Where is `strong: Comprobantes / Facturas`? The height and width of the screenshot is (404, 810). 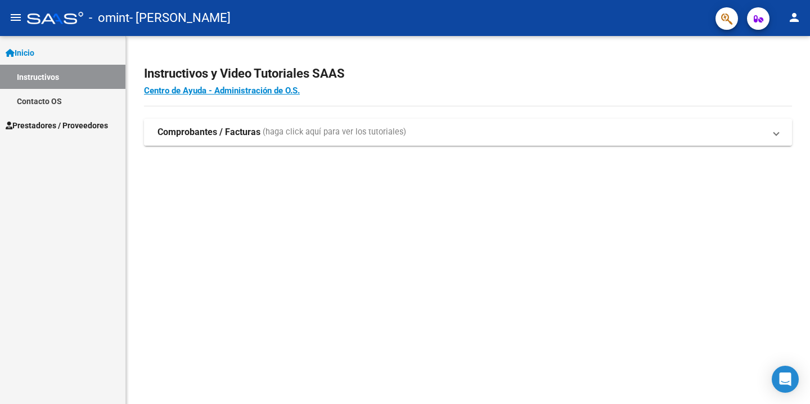
strong: Comprobantes / Facturas is located at coordinates (209, 132).